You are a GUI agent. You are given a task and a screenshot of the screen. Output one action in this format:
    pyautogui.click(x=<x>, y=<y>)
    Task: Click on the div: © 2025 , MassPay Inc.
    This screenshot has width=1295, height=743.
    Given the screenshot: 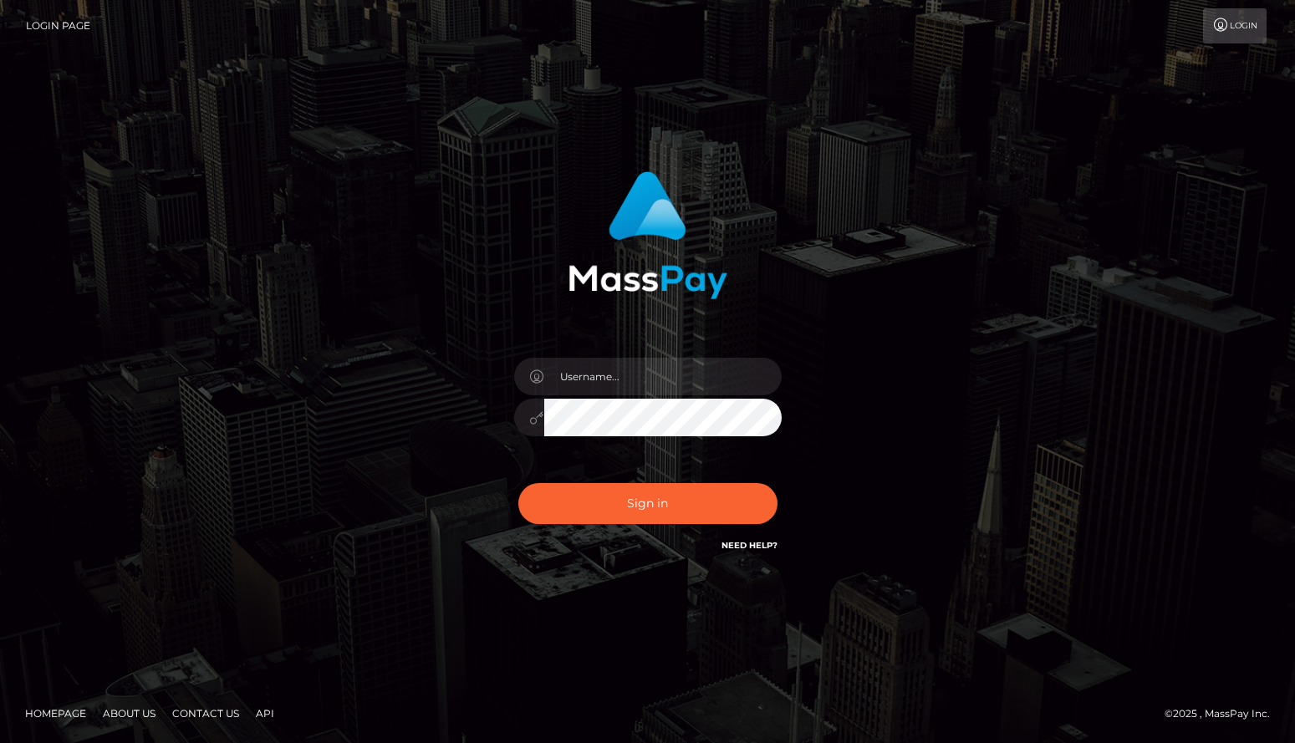 What is the action you would take?
    pyautogui.click(x=1223, y=714)
    